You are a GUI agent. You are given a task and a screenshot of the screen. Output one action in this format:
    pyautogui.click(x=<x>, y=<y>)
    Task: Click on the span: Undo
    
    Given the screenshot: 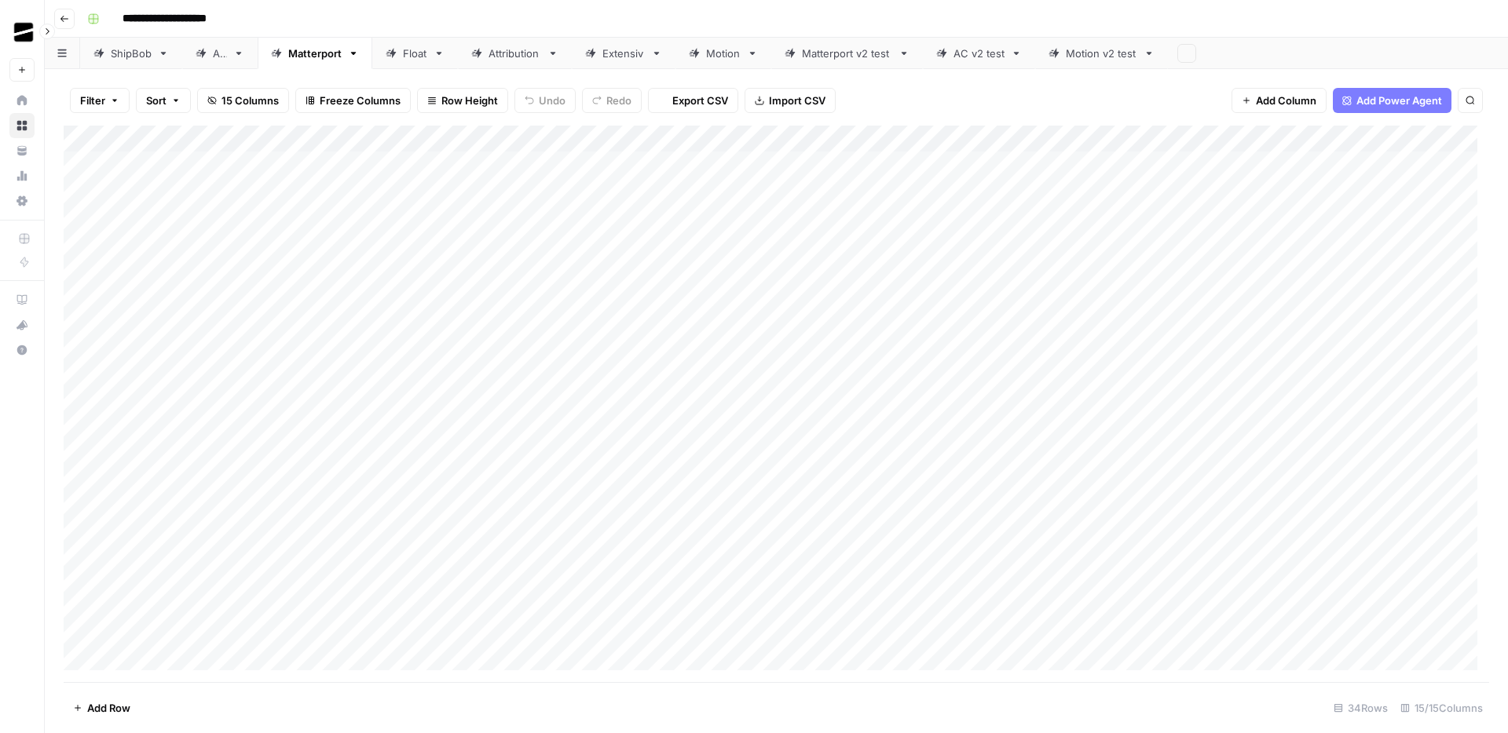 What is the action you would take?
    pyautogui.click(x=552, y=101)
    